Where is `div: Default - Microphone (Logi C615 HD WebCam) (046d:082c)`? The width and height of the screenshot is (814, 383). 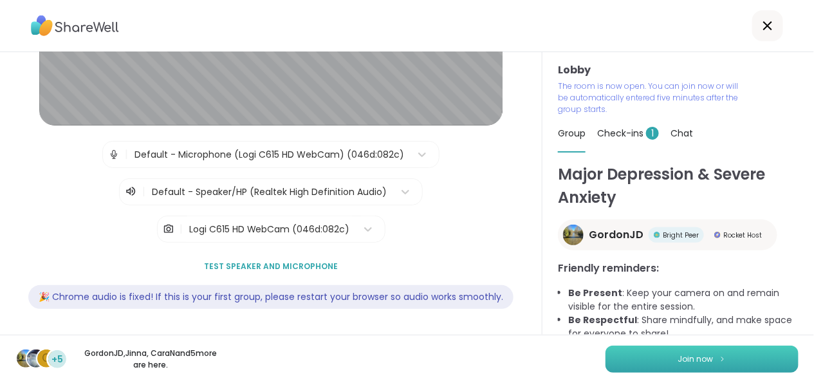
div: Default - Microphone (Logi C615 HD WebCam) (046d:082c) is located at coordinates (269, 155).